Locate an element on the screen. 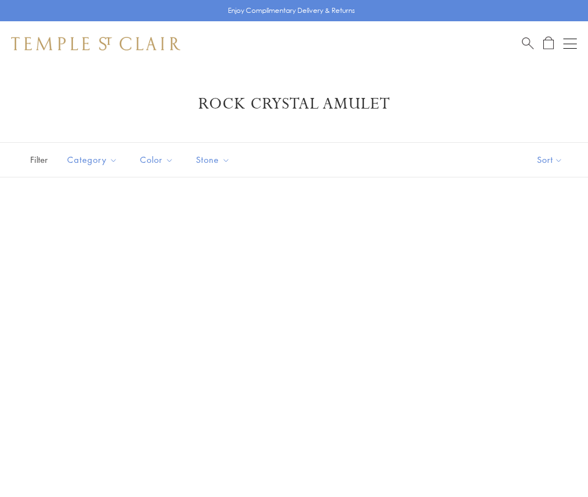 This screenshot has height=497, width=588. p: Enjoy Complimentary Delivery & Returns is located at coordinates (291, 11).